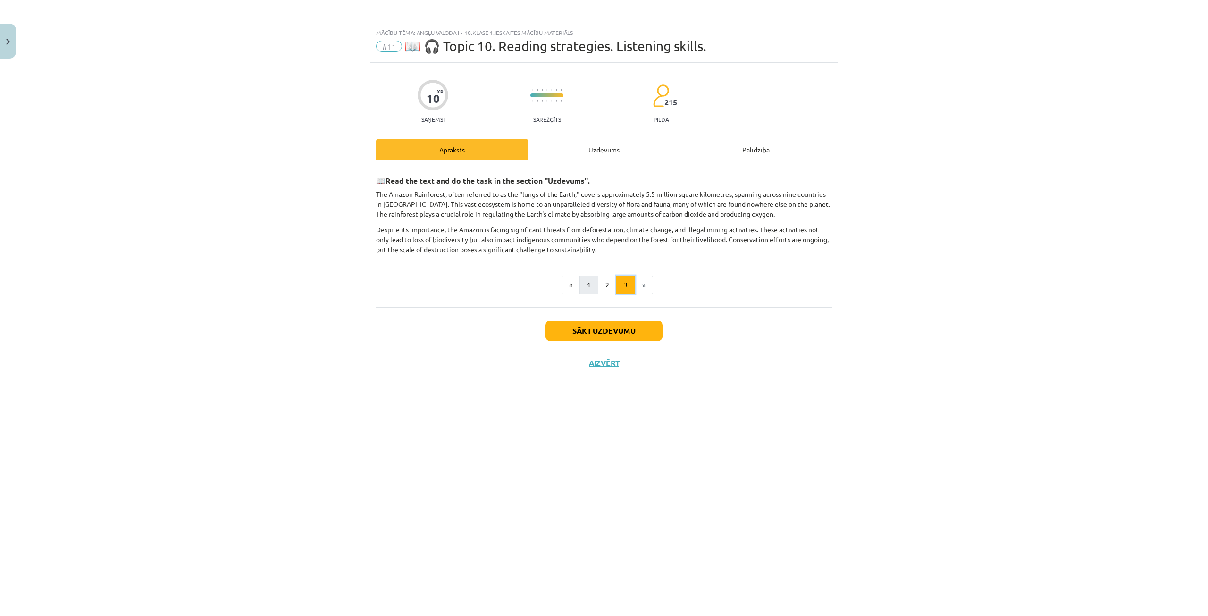 The width and height of the screenshot is (1208, 616). I want to click on button: 2, so click(607, 285).